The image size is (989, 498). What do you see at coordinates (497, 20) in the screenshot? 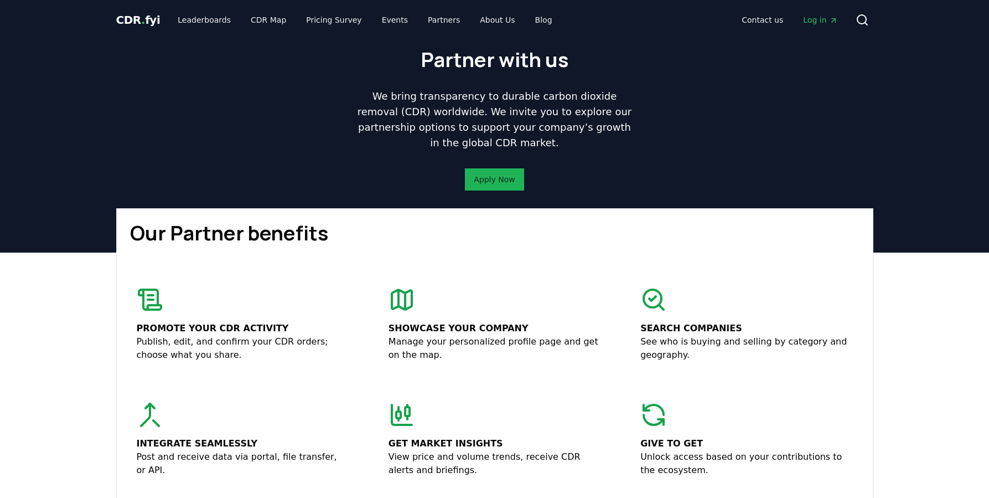
I see `a: About Us` at bounding box center [497, 20].